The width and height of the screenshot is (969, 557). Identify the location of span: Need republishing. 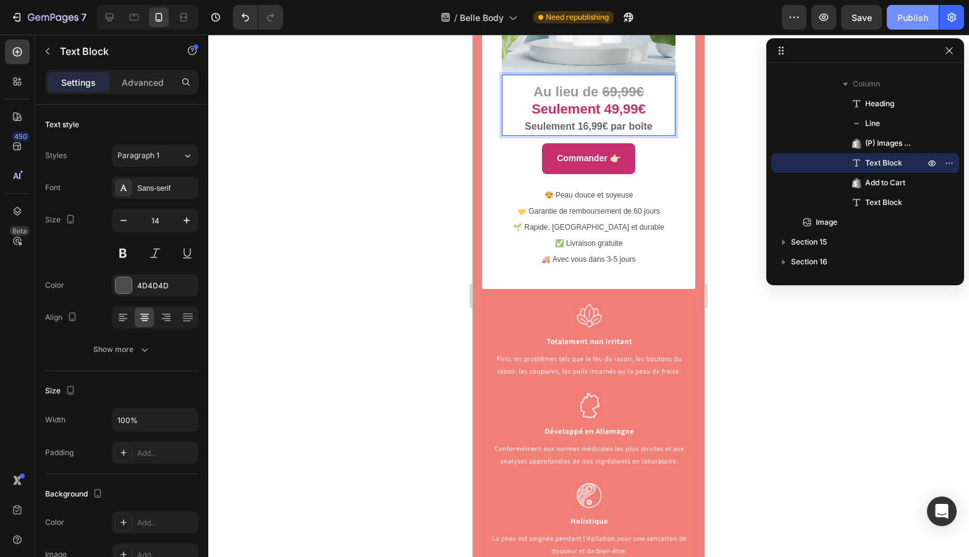
(577, 17).